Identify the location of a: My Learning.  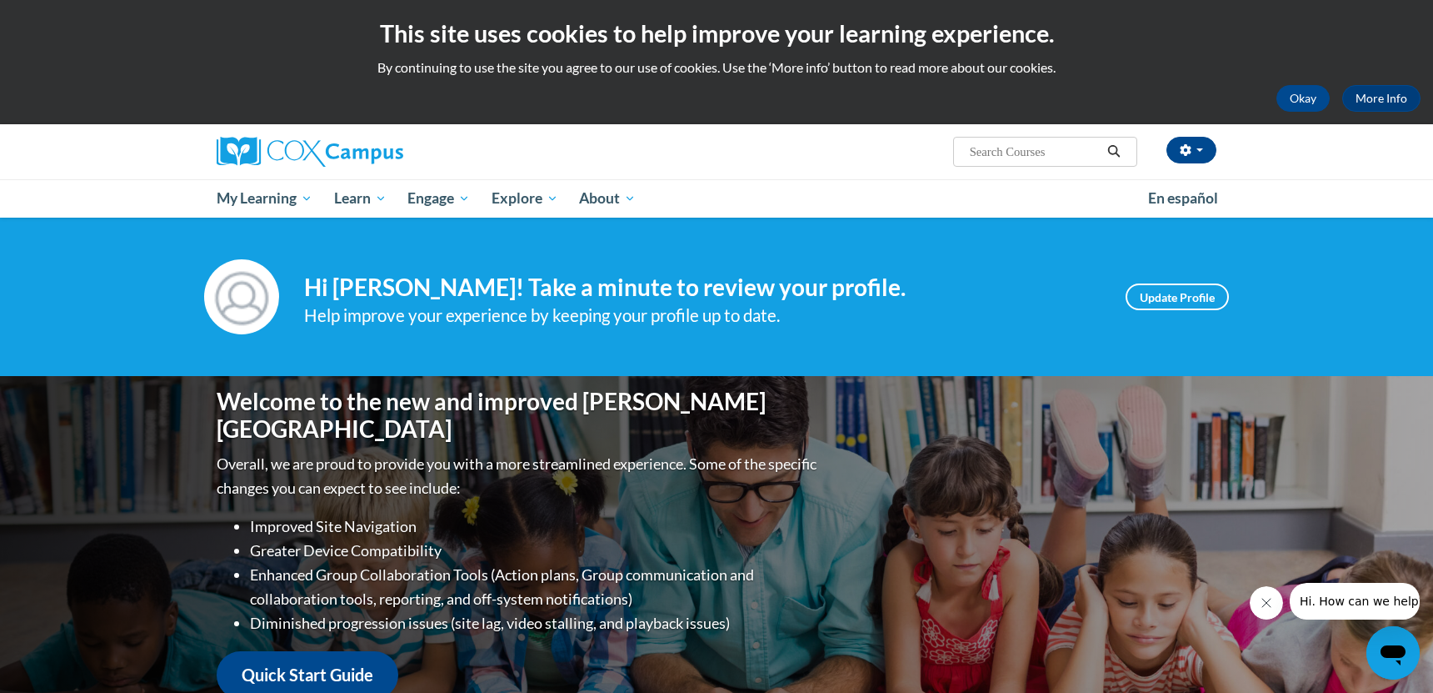
(264, 198).